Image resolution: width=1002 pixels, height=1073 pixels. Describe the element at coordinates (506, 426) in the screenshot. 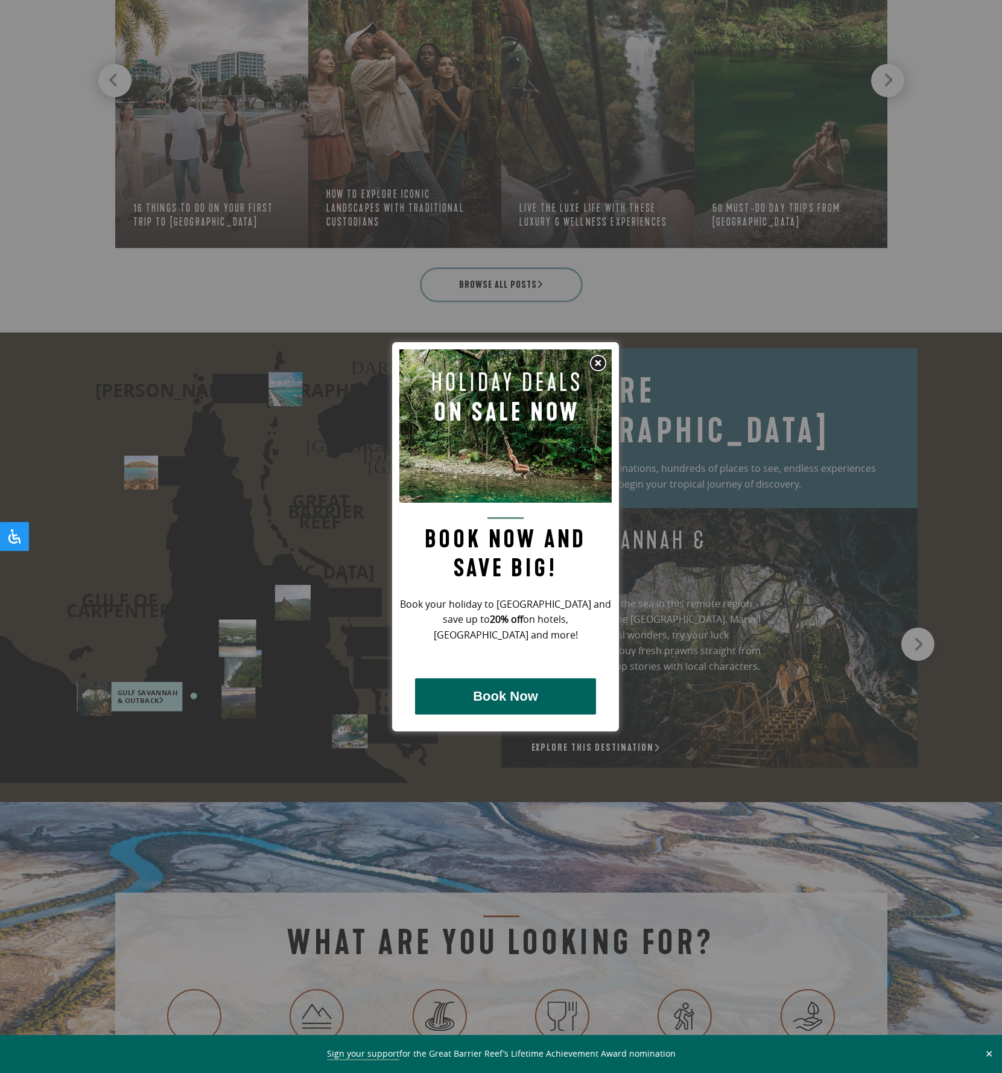

I see `img: Pop up image for Holiday Packages` at that location.